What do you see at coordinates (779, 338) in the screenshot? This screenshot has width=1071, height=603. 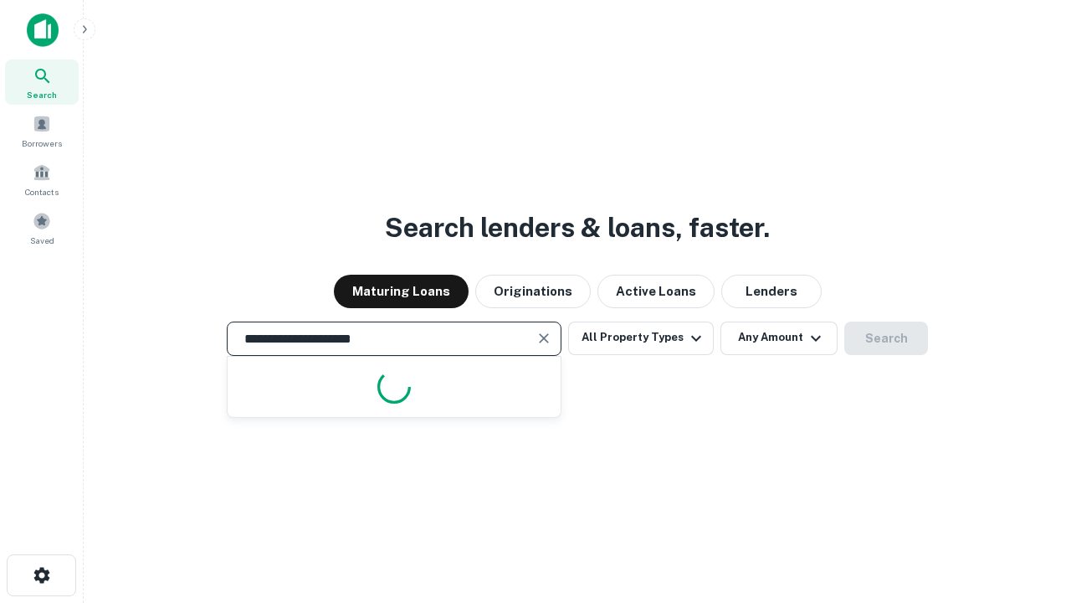 I see `button: Any Amount` at bounding box center [779, 338].